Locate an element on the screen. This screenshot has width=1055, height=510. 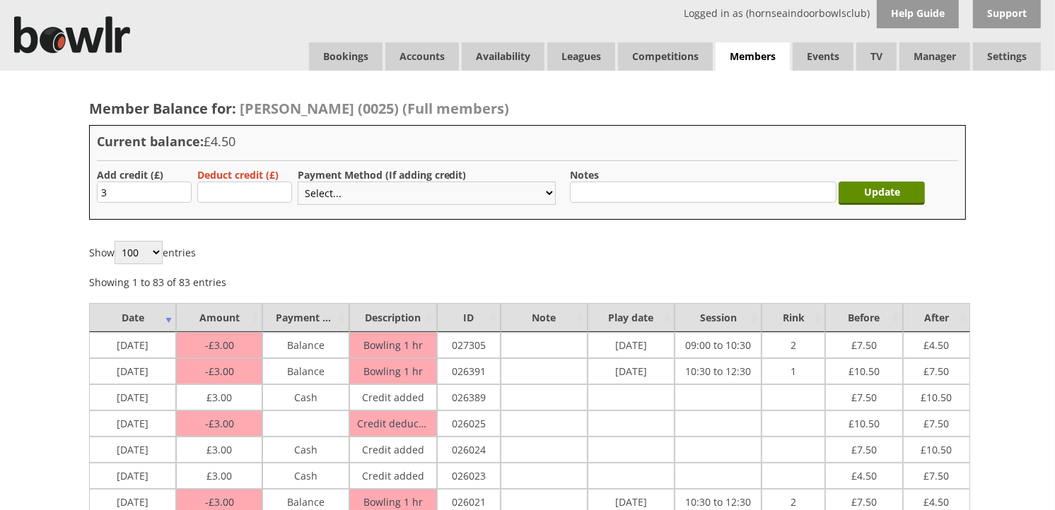
td: 026391 is located at coordinates (469, 371).